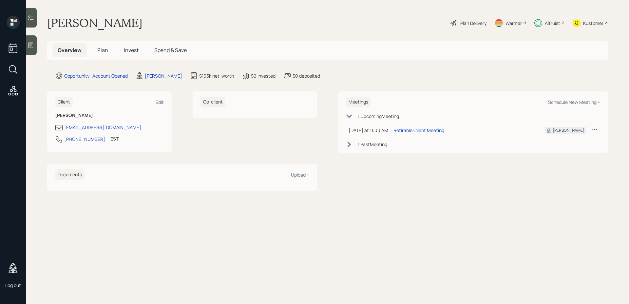 The height and width of the screenshot is (304, 629). Describe the element at coordinates (170, 50) in the screenshot. I see `span: Spend & Save` at that location.